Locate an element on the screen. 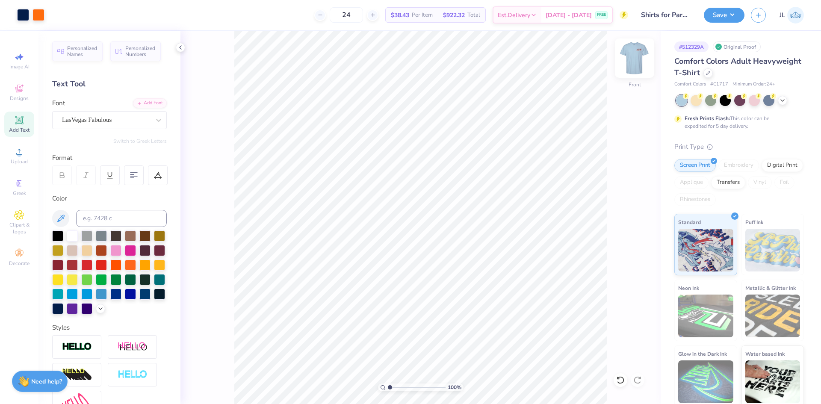 The image size is (821, 404). span: Personalized Numbers is located at coordinates (140, 51).